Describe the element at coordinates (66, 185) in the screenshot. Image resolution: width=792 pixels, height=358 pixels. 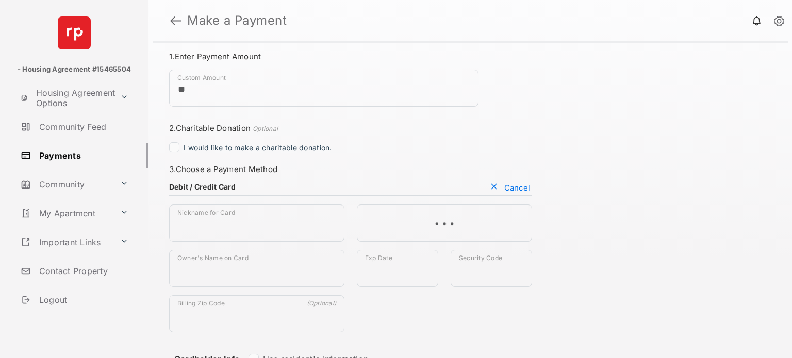
I see `a: Community` at that location.